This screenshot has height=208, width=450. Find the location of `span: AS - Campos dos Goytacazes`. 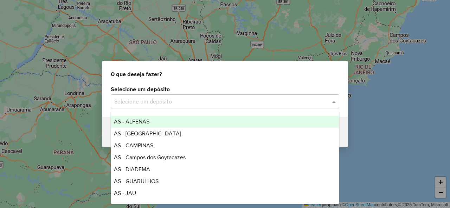

span: AS - Campos dos Goytacazes is located at coordinates (150, 157).